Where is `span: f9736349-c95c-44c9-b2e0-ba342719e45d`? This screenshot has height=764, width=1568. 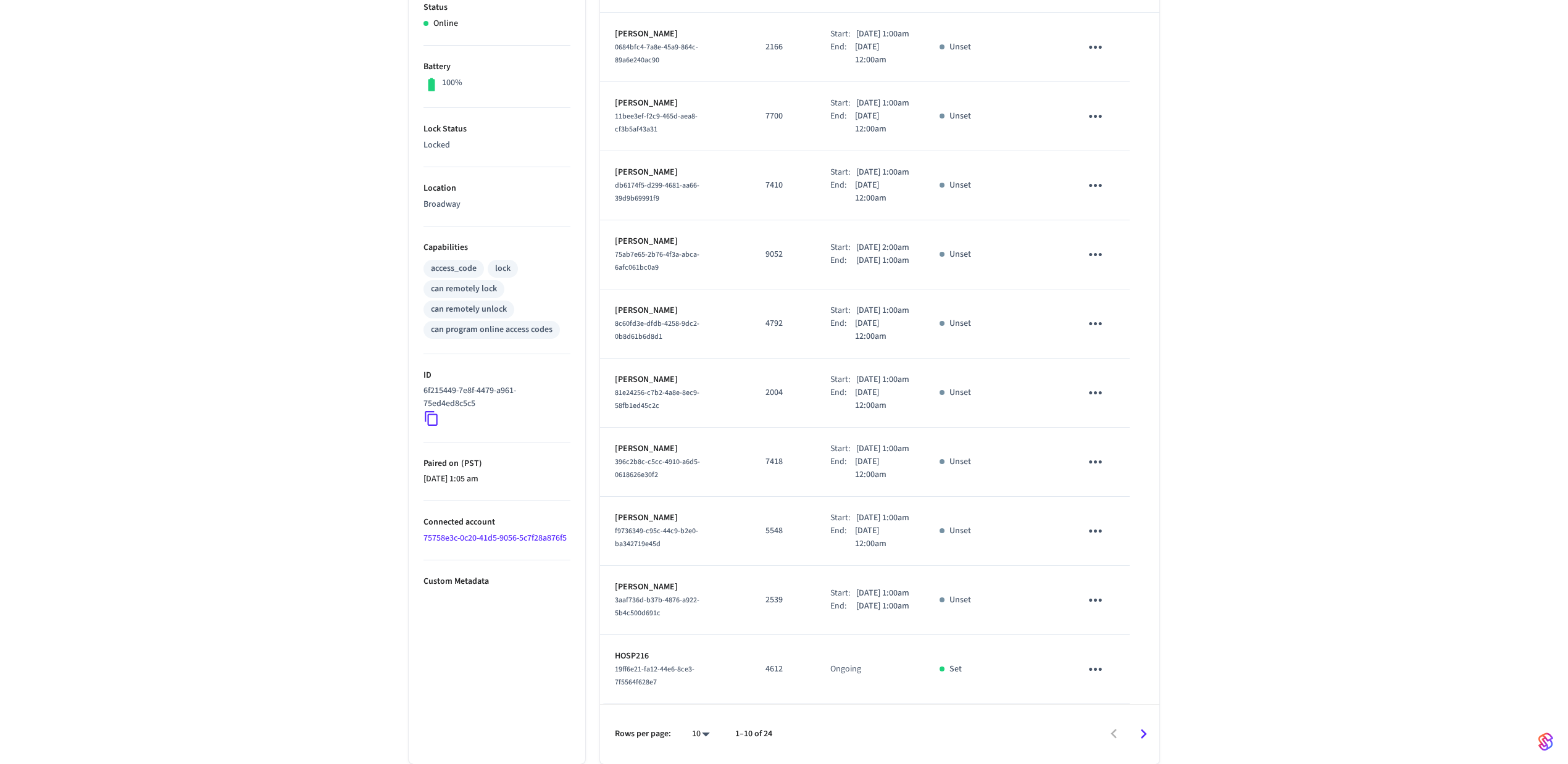 span: f9736349-c95c-44c9-b2e0-ba342719e45d is located at coordinates (656, 538).